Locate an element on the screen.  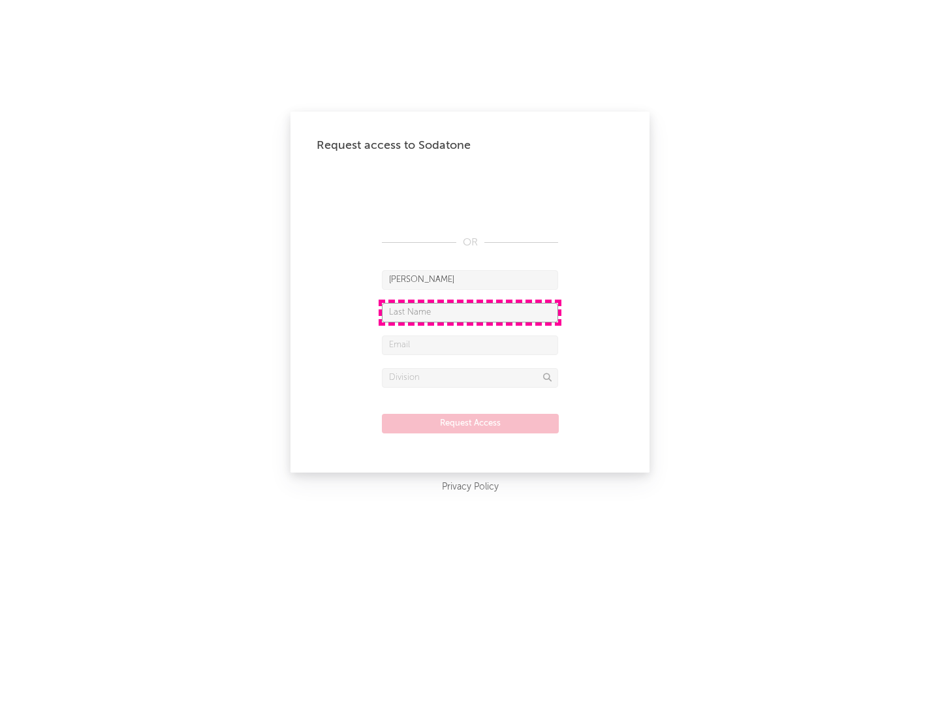
a: Privacy Policy is located at coordinates (470, 487).